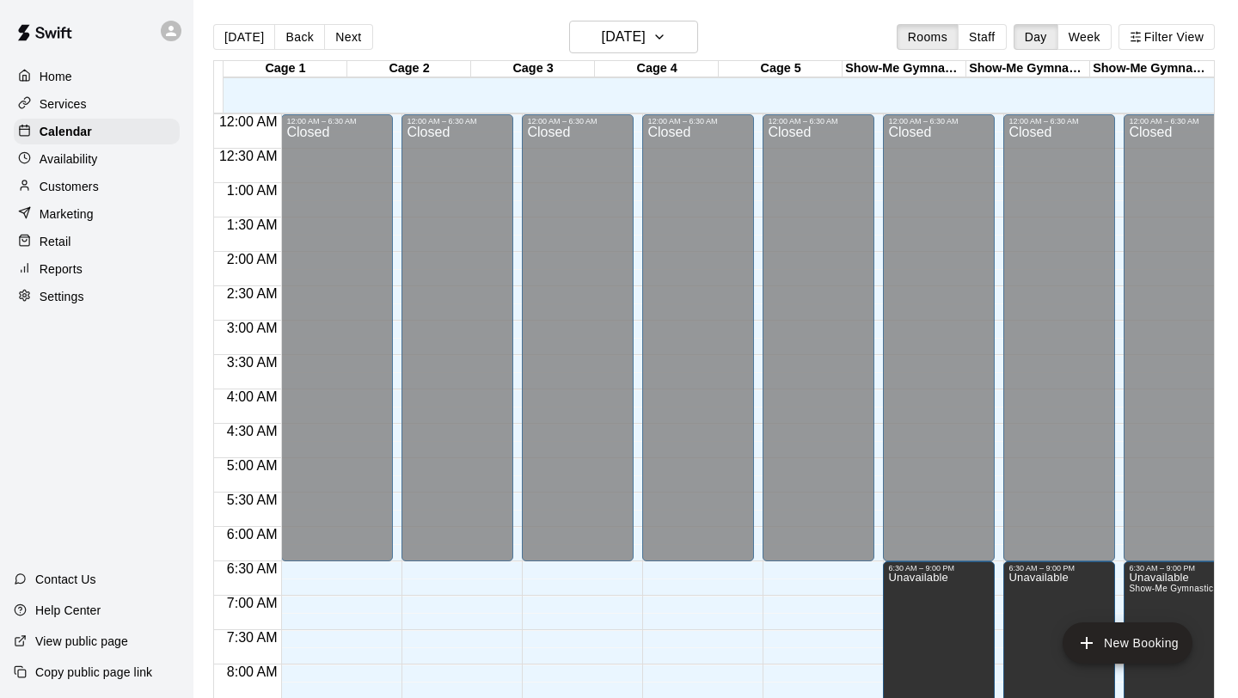 This screenshot has width=1238, height=698. I want to click on button: Back, so click(299, 37).